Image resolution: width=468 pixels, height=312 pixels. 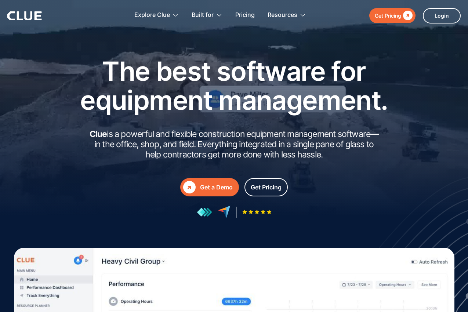 What do you see at coordinates (442, 16) in the screenshot?
I see `a: Login` at bounding box center [442, 16].